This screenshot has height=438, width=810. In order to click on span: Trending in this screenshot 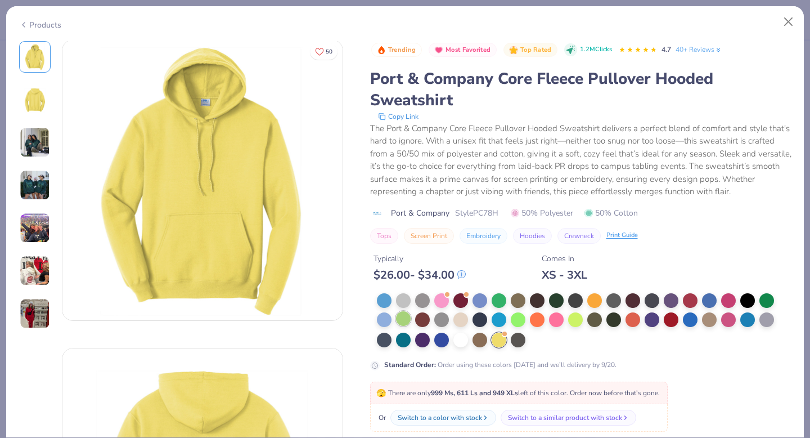, I will do `click(402, 49)`.